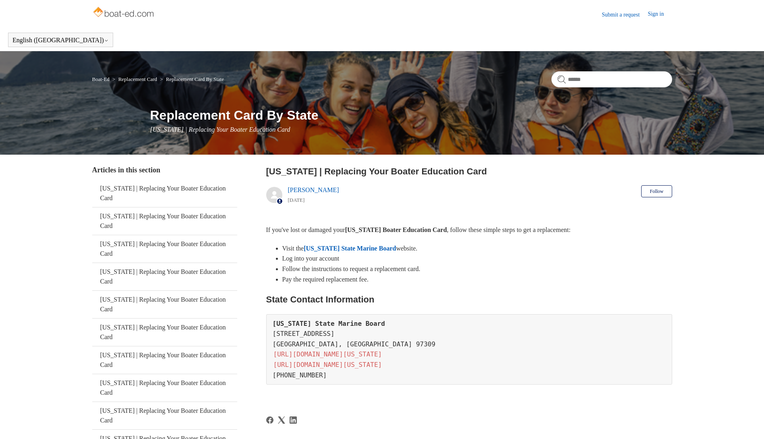 The height and width of the screenshot is (439, 764). What do you see at coordinates (281, 420) in the screenshot?
I see `a: X Corp` at bounding box center [281, 420].